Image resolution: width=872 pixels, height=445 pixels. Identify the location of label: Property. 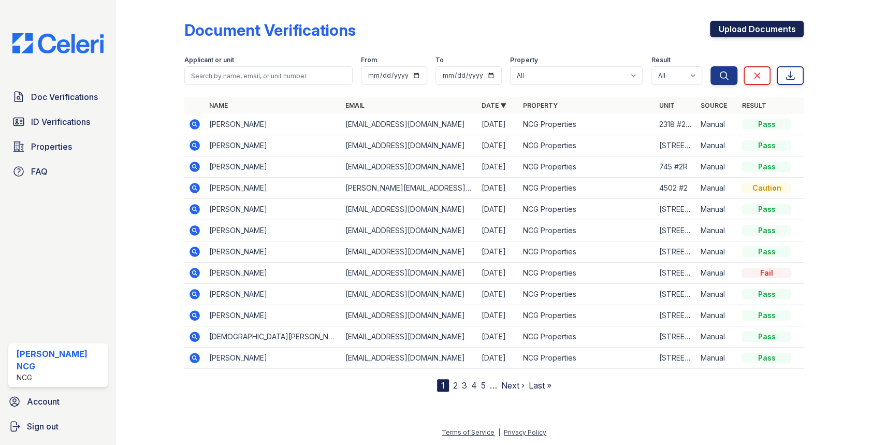
(523, 60).